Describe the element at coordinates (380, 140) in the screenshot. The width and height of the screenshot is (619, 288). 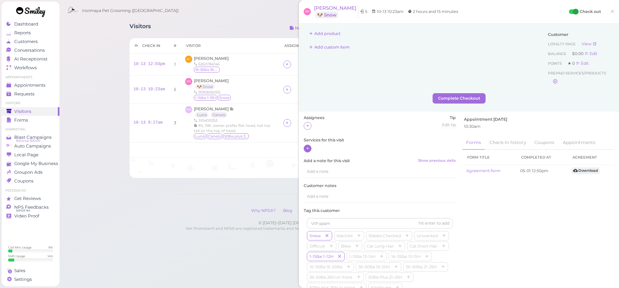
I see `label: Services for this visit` at that location.